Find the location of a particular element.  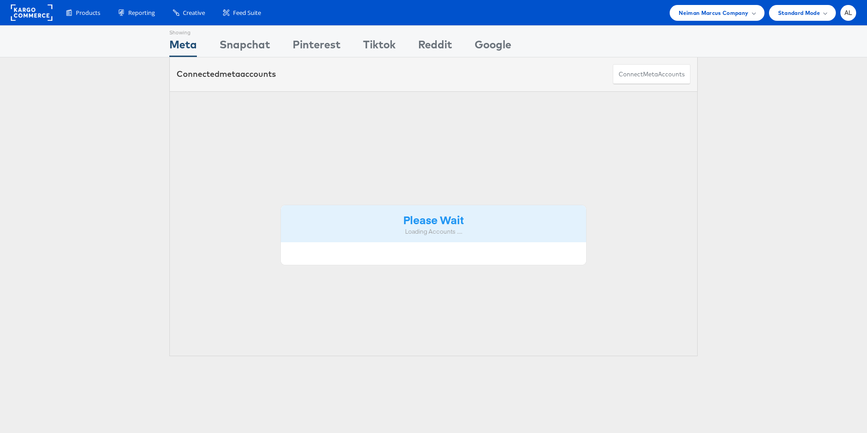

span: Standard Mode is located at coordinates (799, 13).